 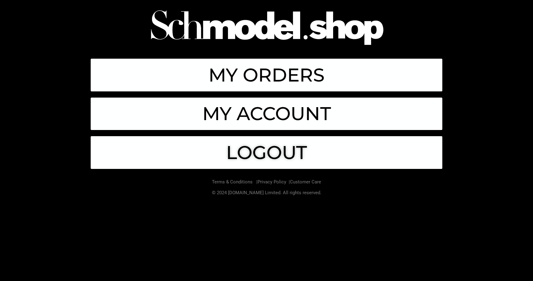 I want to click on a: Terms & Conditions |, so click(x=235, y=182).